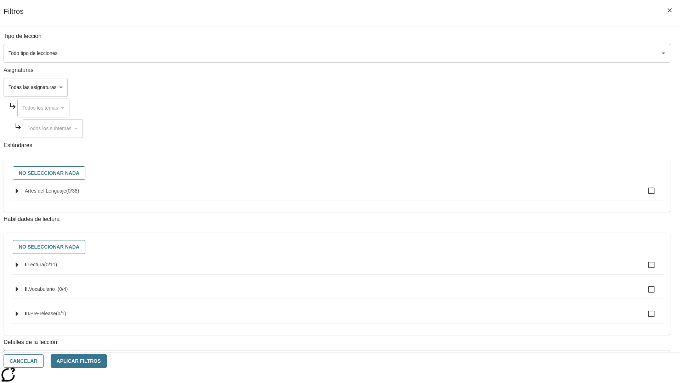 The image size is (680, 383). What do you see at coordinates (337, 219) in the screenshot?
I see `p: Habilidades de lectura` at bounding box center [337, 219].